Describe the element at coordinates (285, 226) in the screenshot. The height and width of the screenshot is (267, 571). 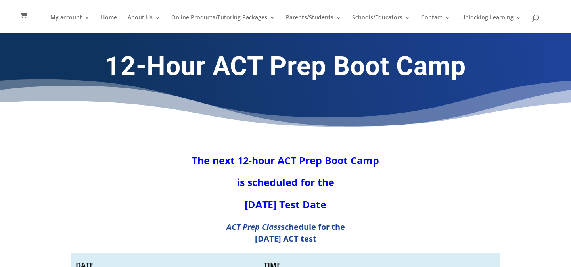
I see `b: schedule for the` at that location.